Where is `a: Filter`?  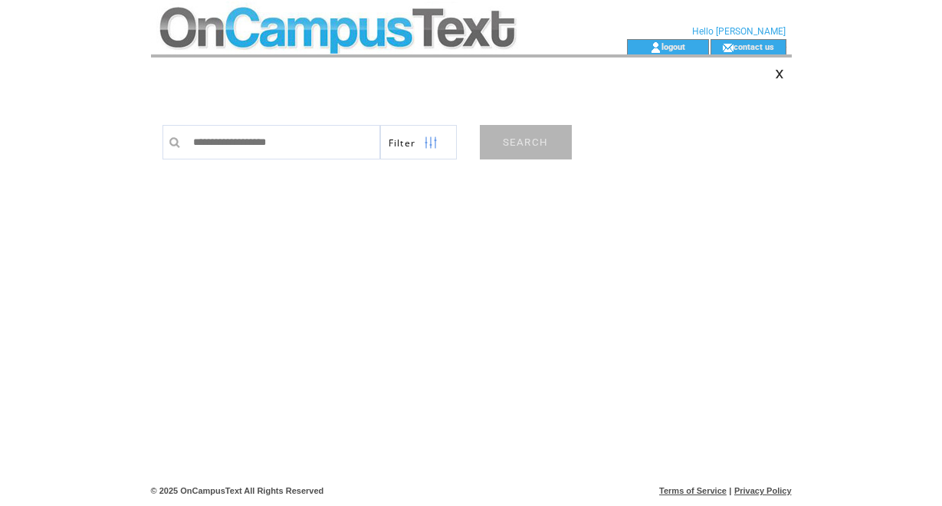 a: Filter is located at coordinates (418, 142).